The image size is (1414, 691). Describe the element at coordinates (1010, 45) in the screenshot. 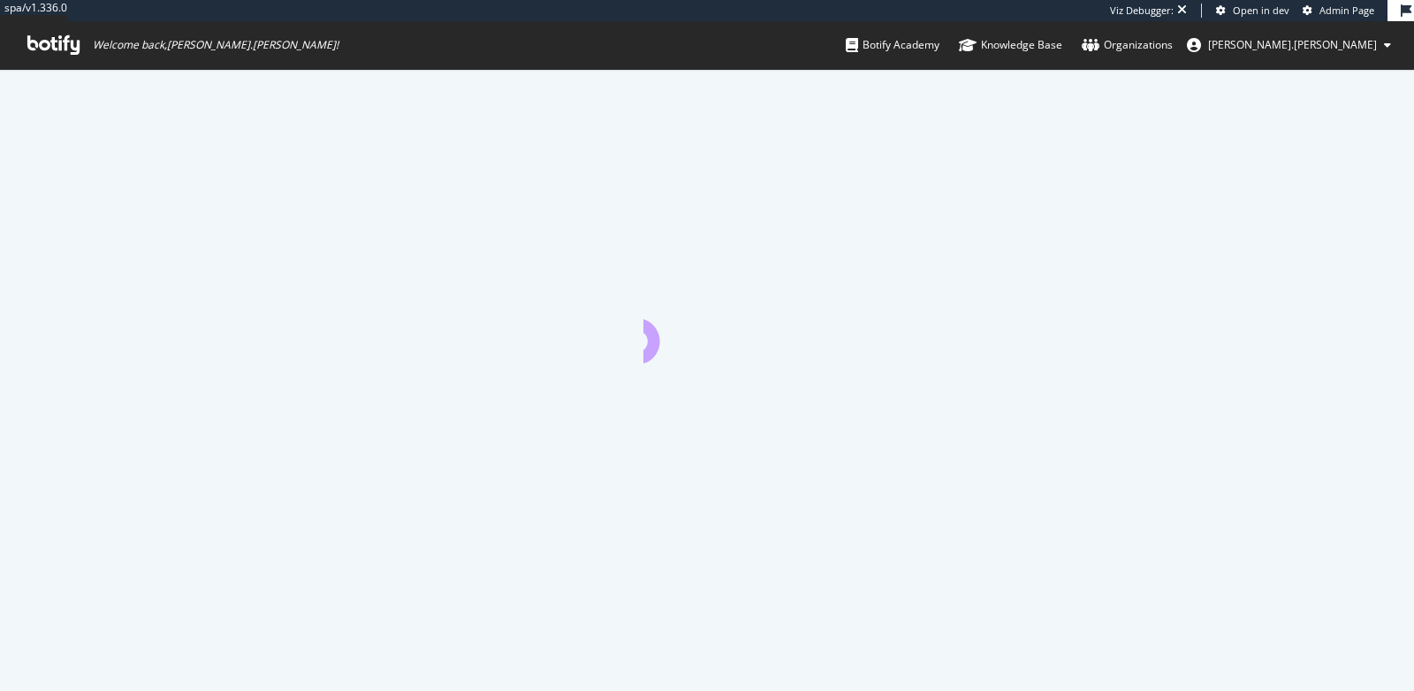

I see `a: Knowledge Base` at that location.